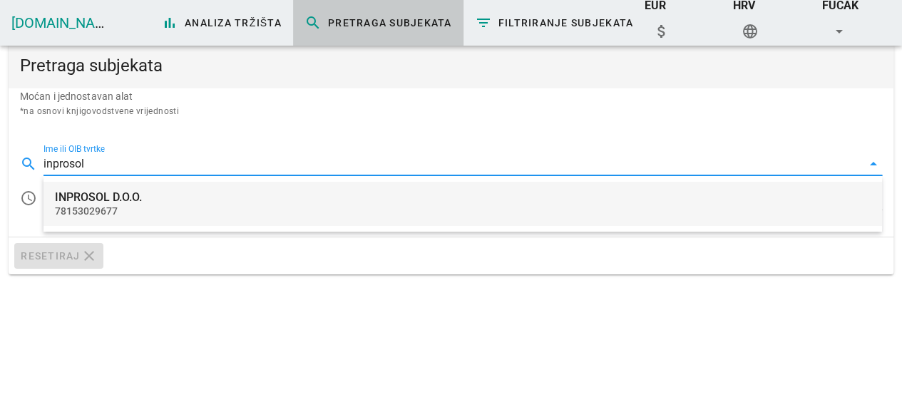 Image resolution: width=902 pixels, height=417 pixels. I want to click on input: Počnite upisivati za pretragu, so click(453, 164).